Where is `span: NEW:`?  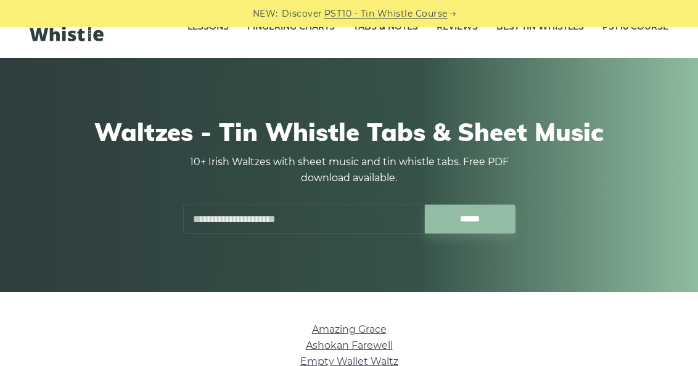 span: NEW: is located at coordinates (265, 14).